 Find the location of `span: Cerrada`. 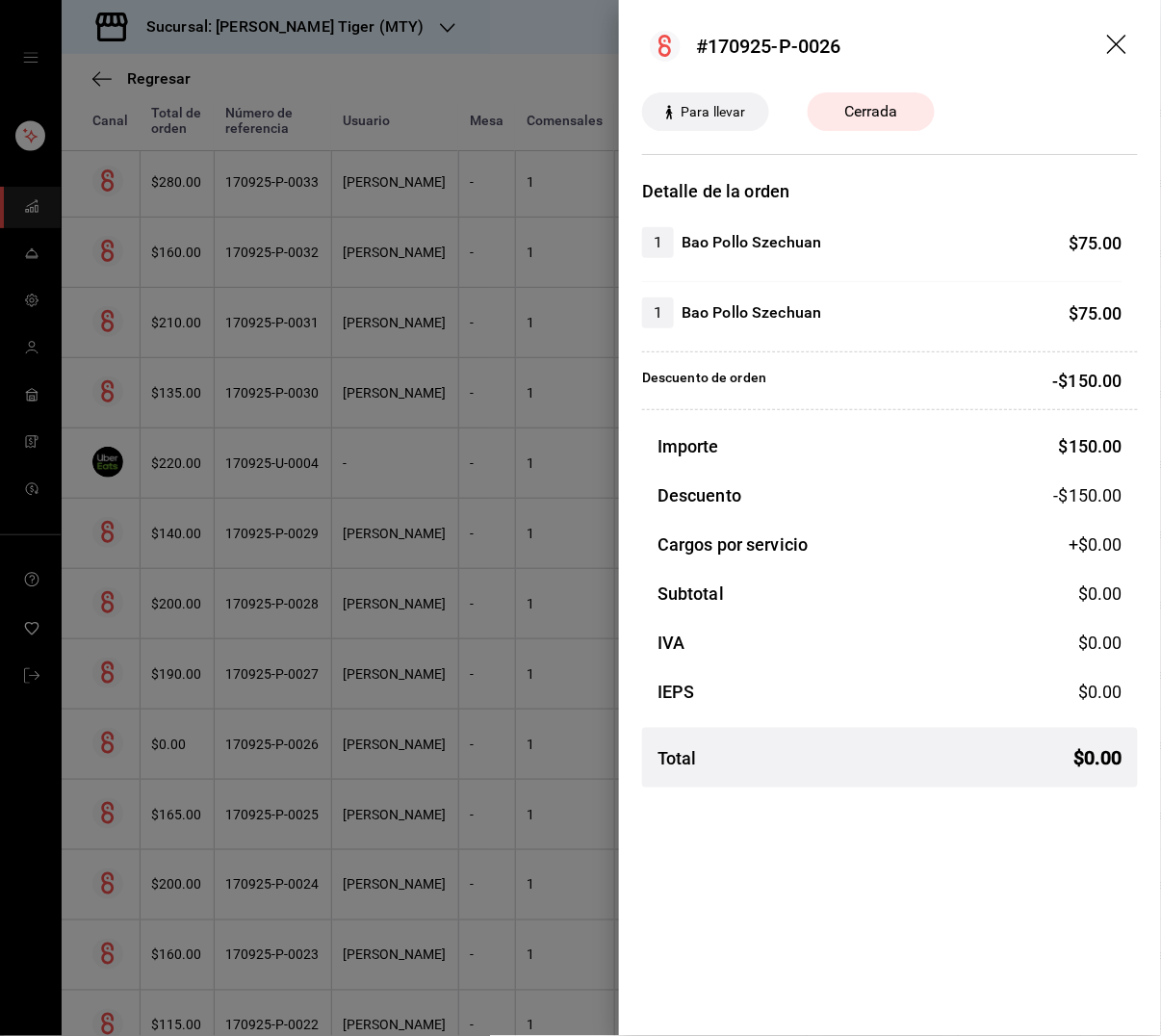

span: Cerrada is located at coordinates (872, 111).